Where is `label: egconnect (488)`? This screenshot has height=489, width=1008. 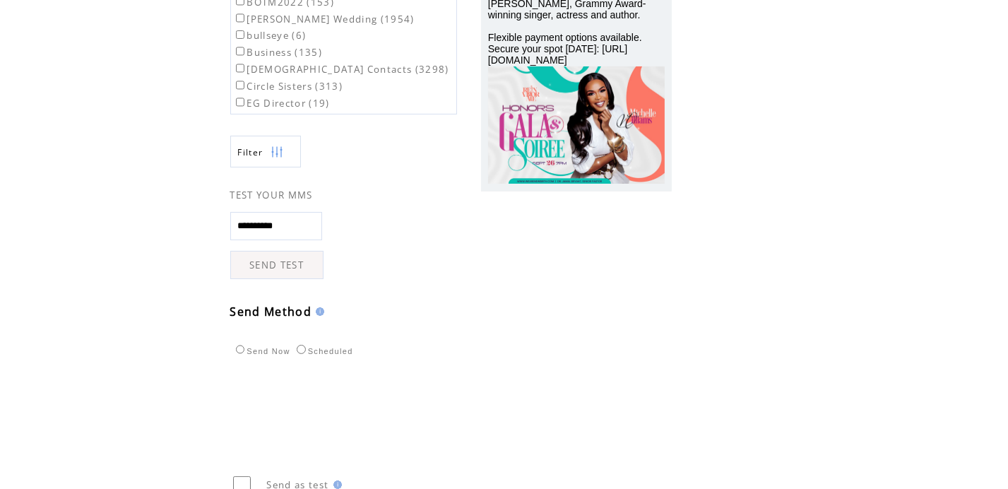
label: egconnect (488) is located at coordinates (281, 120).